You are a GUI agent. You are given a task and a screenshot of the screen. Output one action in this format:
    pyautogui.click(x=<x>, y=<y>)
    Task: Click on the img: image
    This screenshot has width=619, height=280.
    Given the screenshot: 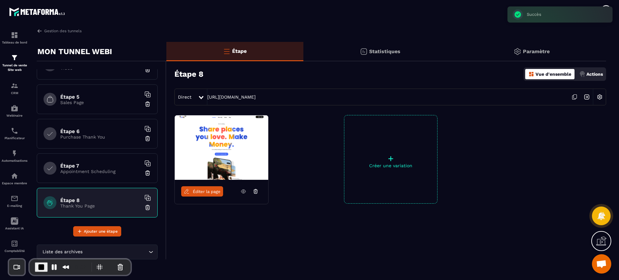 What is the action you would take?
    pyautogui.click(x=221, y=148)
    